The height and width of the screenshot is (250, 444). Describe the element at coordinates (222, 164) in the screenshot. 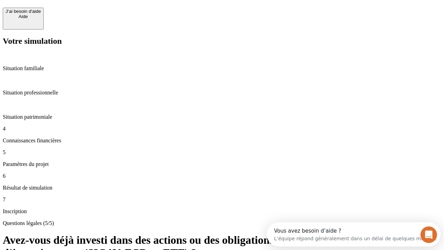

I see `p: Paramètres du projet` at that location.